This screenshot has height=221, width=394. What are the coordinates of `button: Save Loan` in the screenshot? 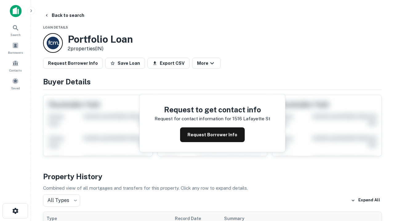 It's located at (125, 63).